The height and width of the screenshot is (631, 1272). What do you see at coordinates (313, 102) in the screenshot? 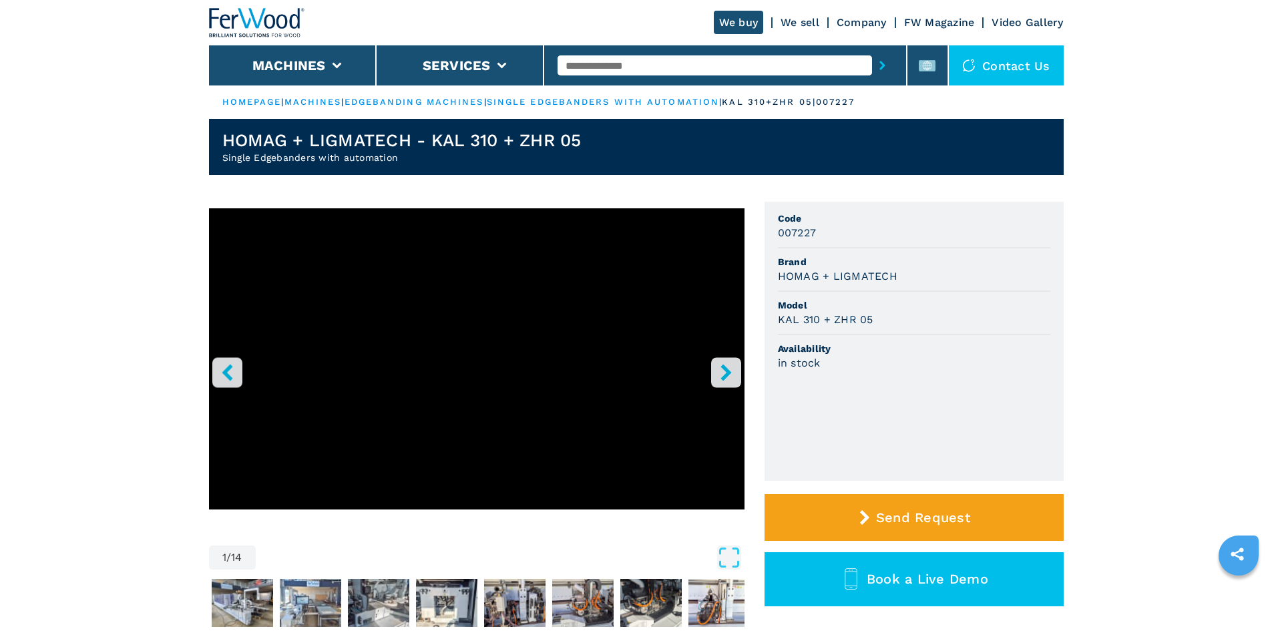
I see `a: machines` at bounding box center [313, 102].